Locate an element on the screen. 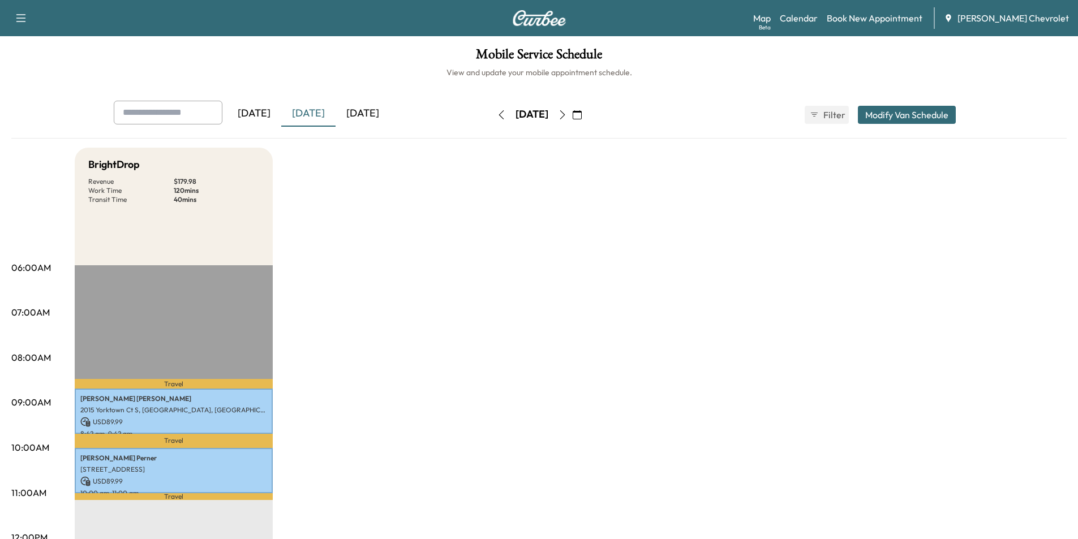 This screenshot has width=1078, height=539. a: Book New Appointment is located at coordinates (874, 18).